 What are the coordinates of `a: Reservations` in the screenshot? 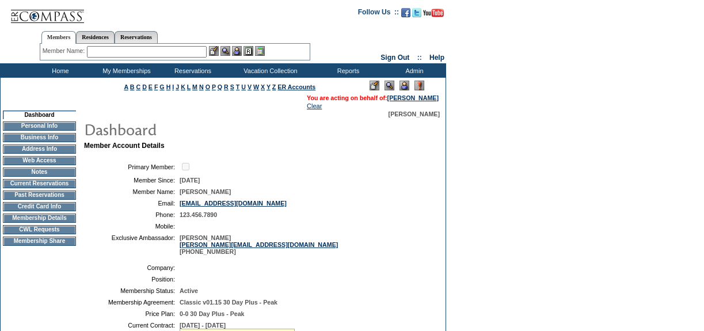 It's located at (136, 37).